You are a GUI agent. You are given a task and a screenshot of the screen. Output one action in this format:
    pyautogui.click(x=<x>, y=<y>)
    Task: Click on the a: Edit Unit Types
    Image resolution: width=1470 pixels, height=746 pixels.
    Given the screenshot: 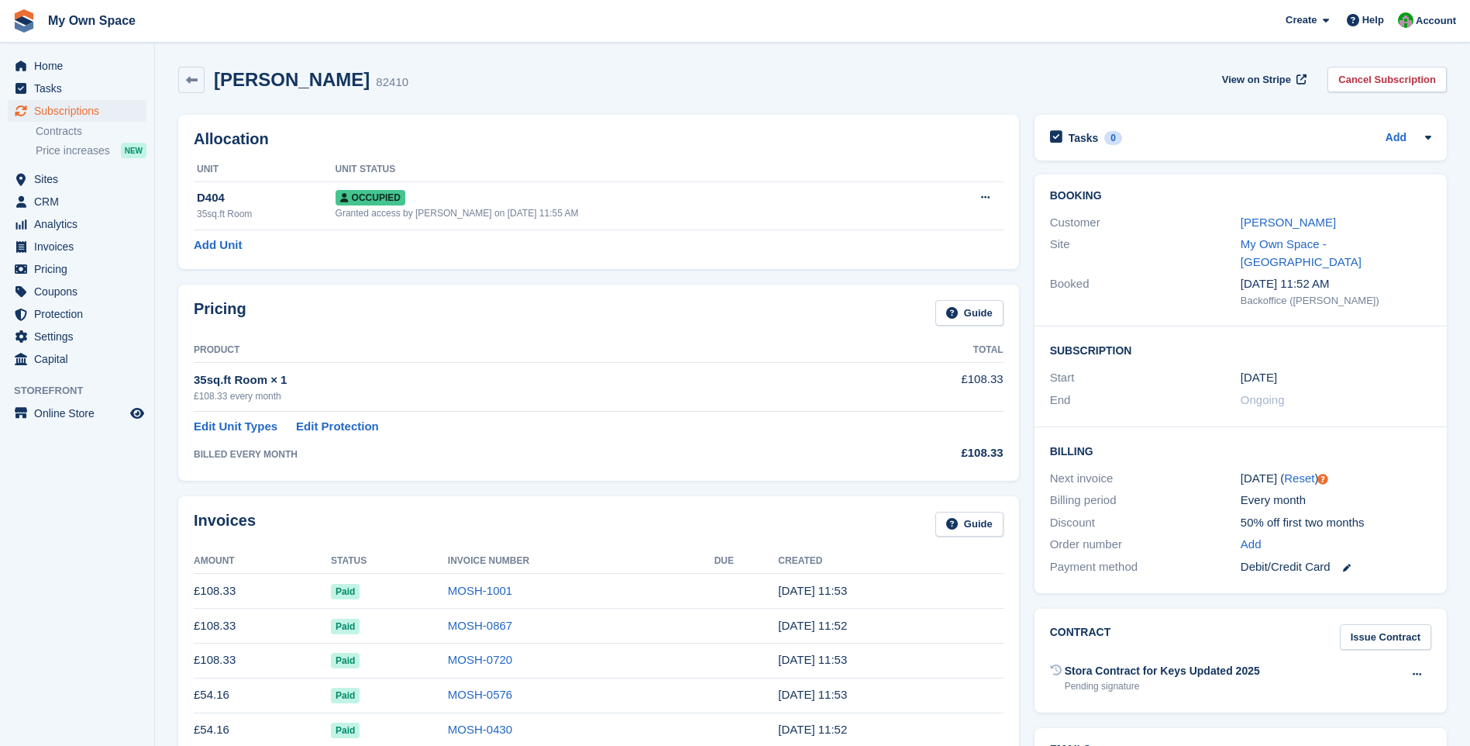 What is the action you would take?
    pyautogui.click(x=236, y=426)
    